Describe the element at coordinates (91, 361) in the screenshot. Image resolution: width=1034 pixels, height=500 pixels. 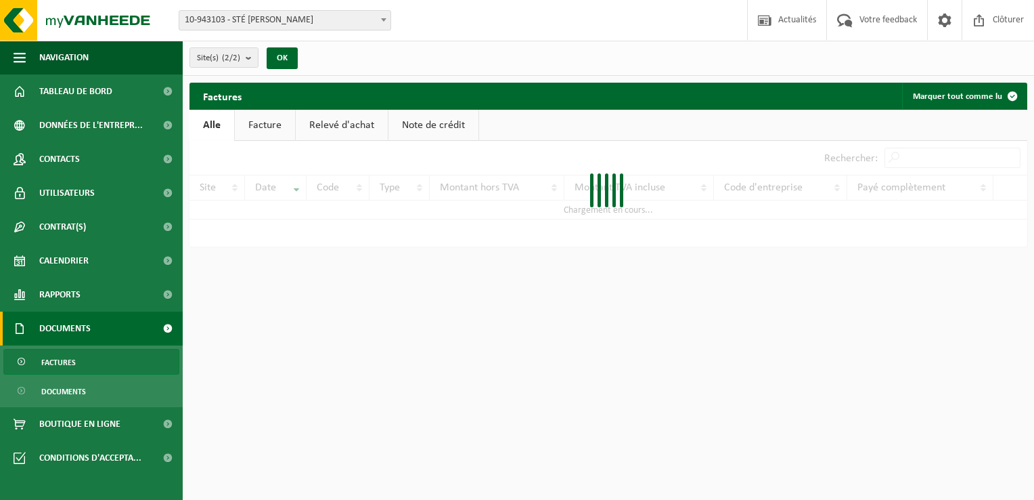
I see `a: Factures` at that location.